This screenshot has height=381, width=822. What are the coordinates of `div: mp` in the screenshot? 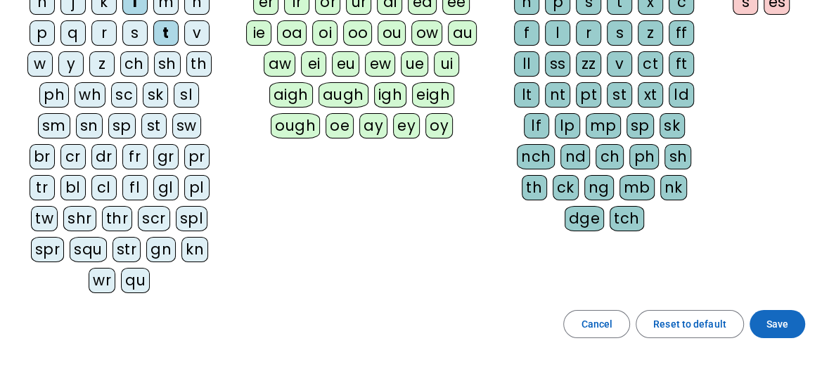 It's located at (604, 126).